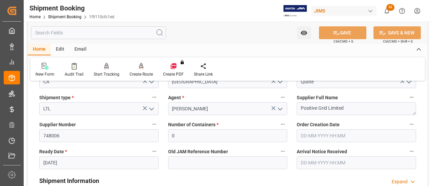 This screenshot has width=433, height=186. Describe the element at coordinates (399, 182) in the screenshot. I see `div: Expand` at that location.